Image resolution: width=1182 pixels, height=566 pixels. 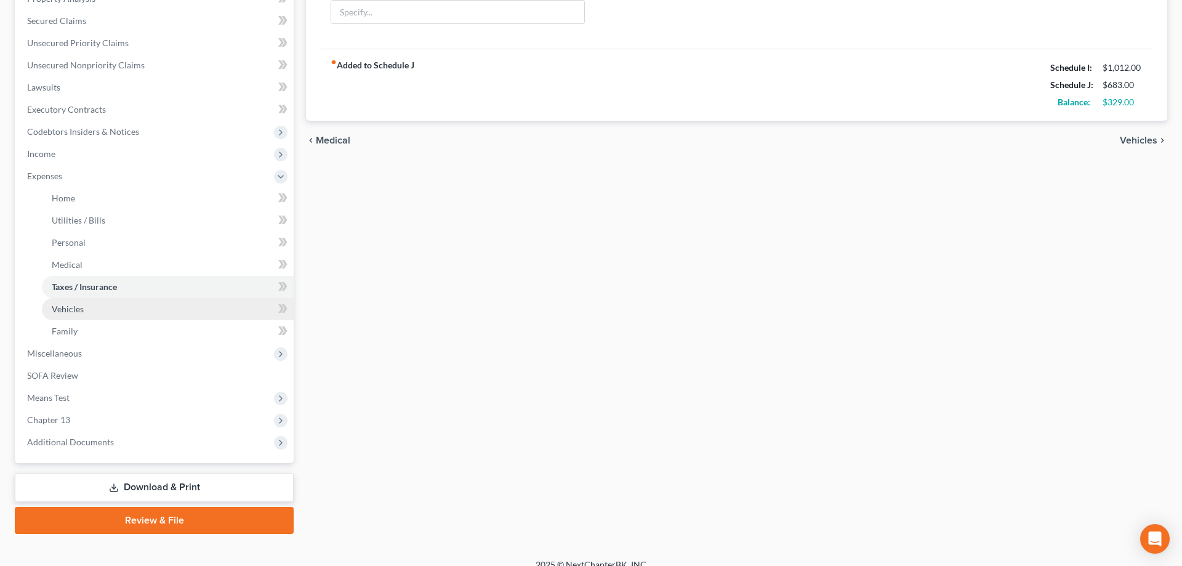 What do you see at coordinates (167, 331) in the screenshot?
I see `a: Family` at bounding box center [167, 331].